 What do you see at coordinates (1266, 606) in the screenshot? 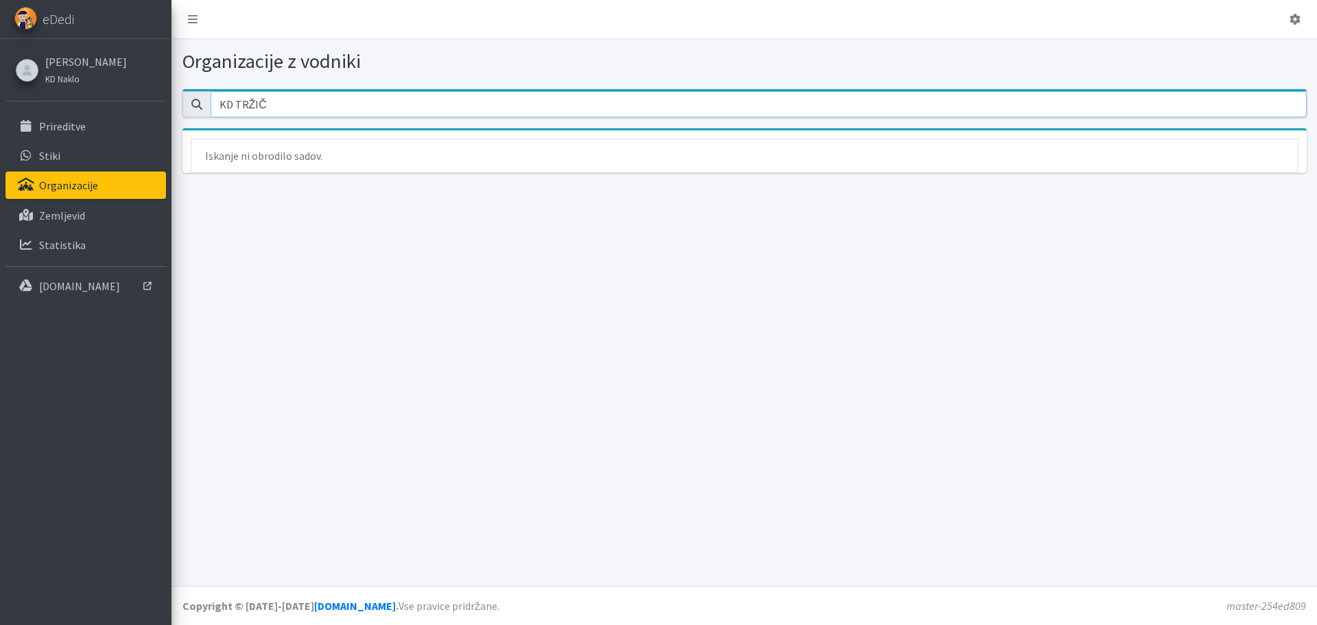
I see `em: master-254ed809` at bounding box center [1266, 606].